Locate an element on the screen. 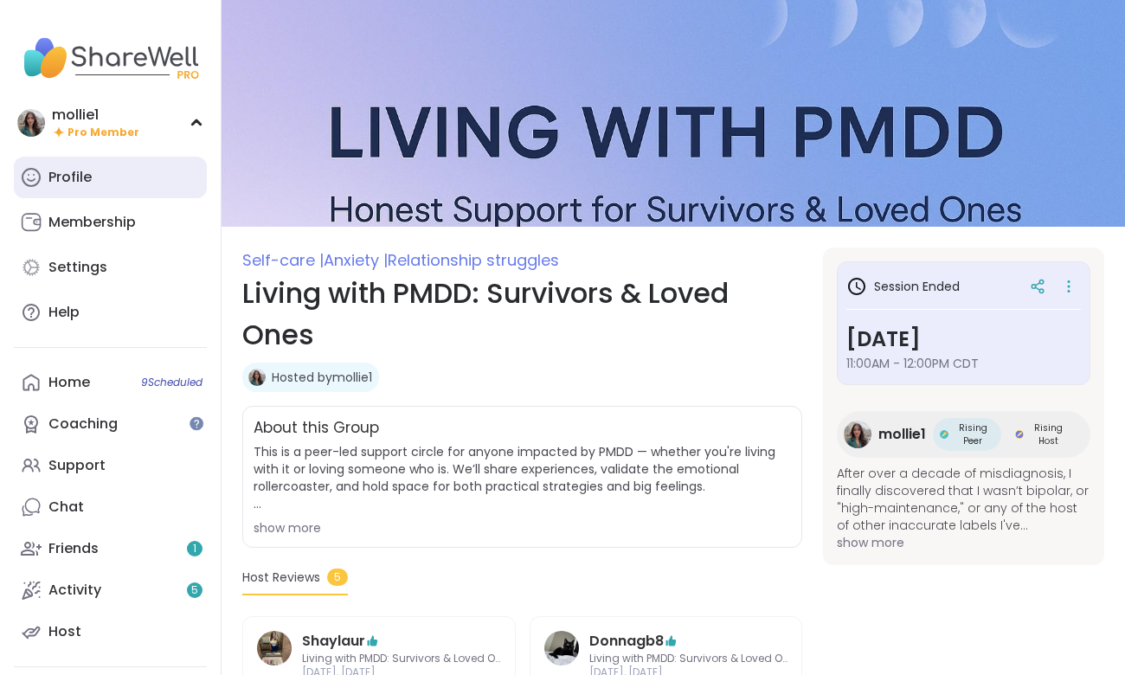  div: Profile is located at coordinates (70, 177).